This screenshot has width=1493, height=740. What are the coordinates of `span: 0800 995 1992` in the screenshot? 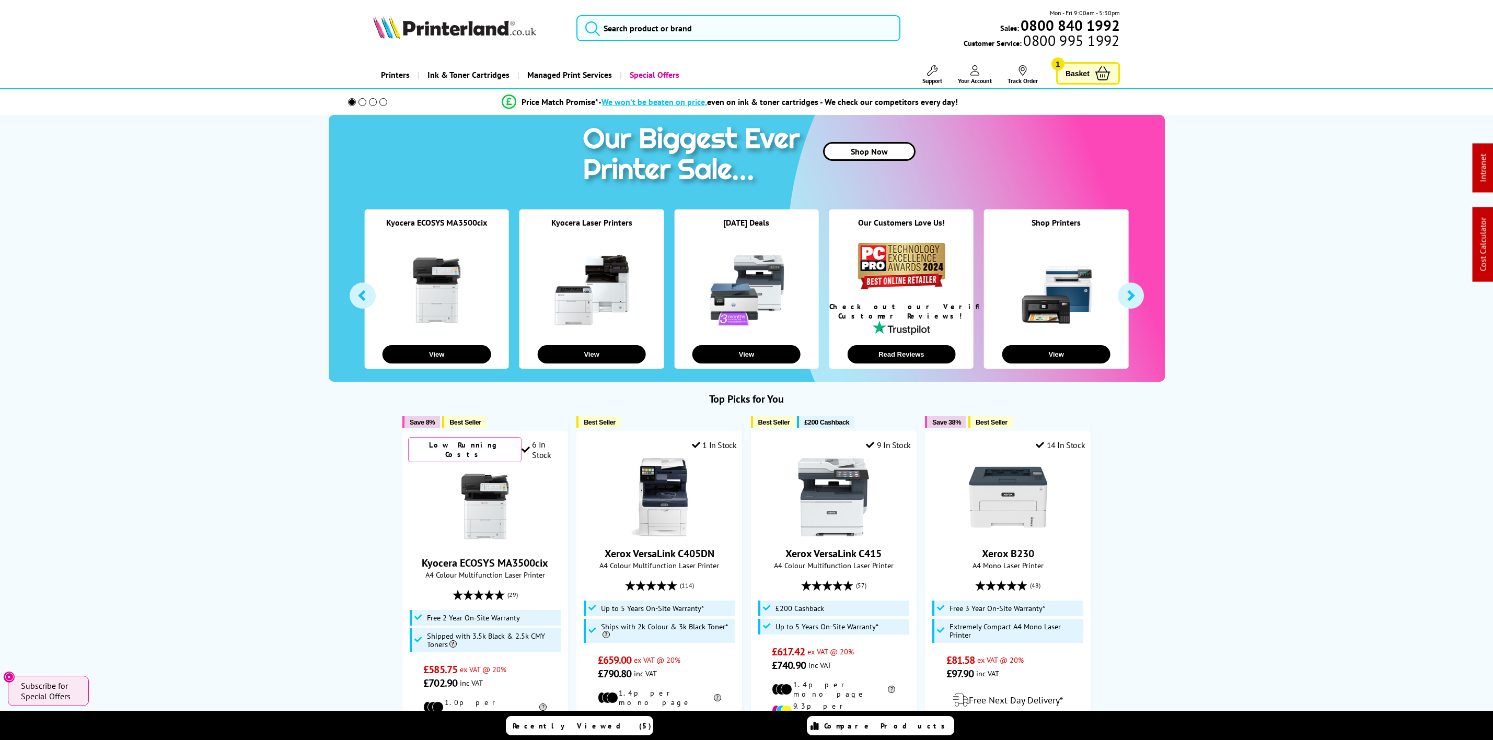 It's located at (1070, 40).